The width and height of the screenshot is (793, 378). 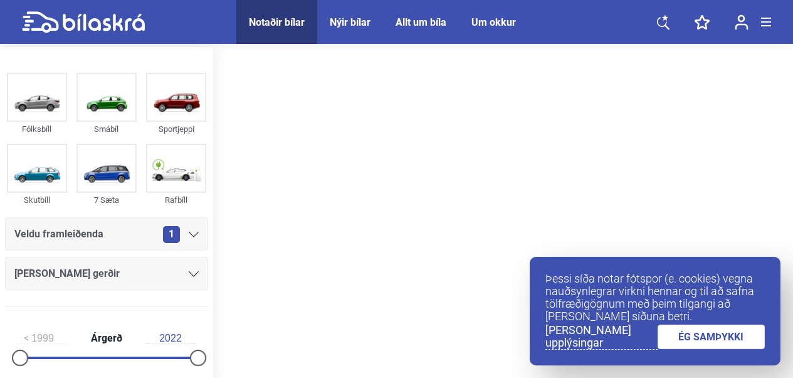 I want to click on span: Veldu framleiðenda, so click(x=59, y=234).